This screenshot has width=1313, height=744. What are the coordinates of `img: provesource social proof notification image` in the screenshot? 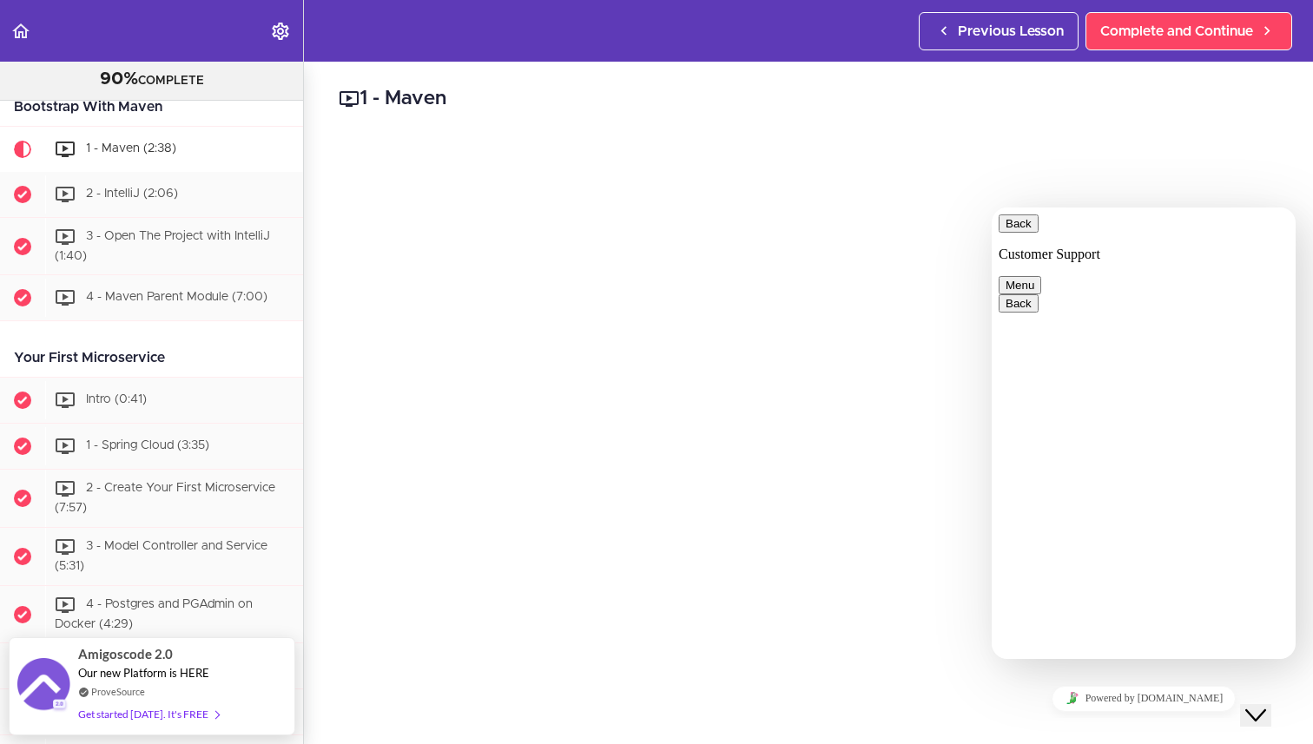 It's located at (43, 686).